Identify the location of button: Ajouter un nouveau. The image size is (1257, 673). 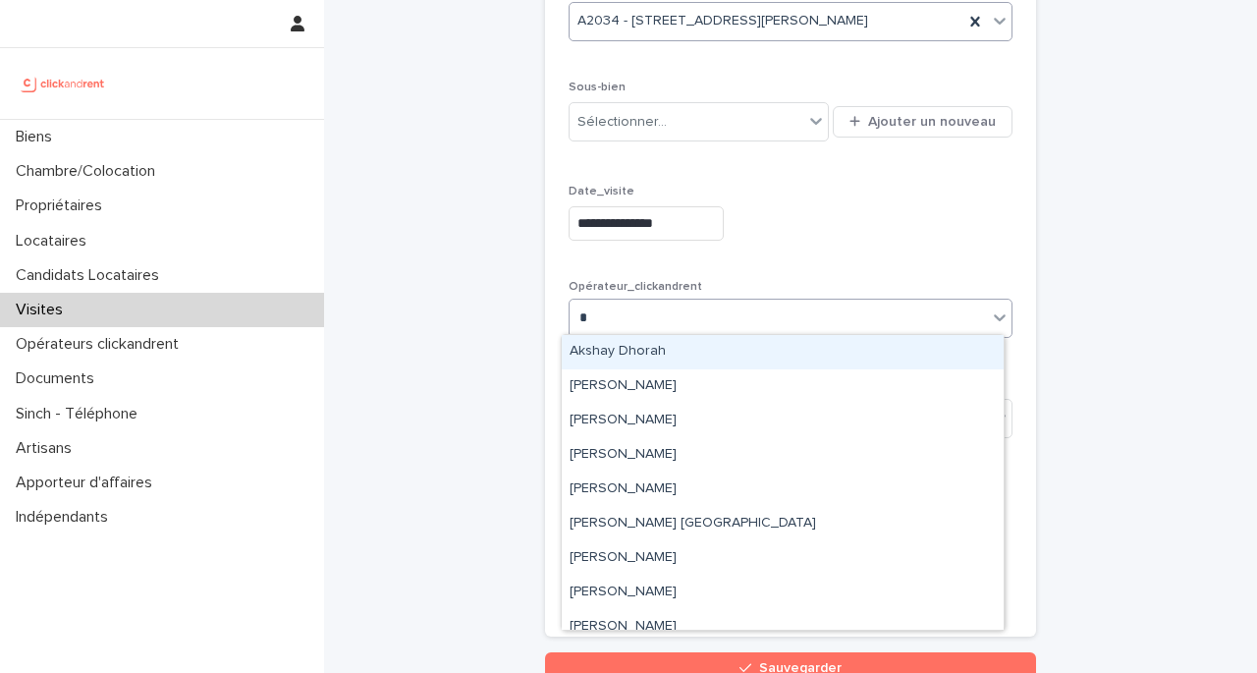
(922, 122).